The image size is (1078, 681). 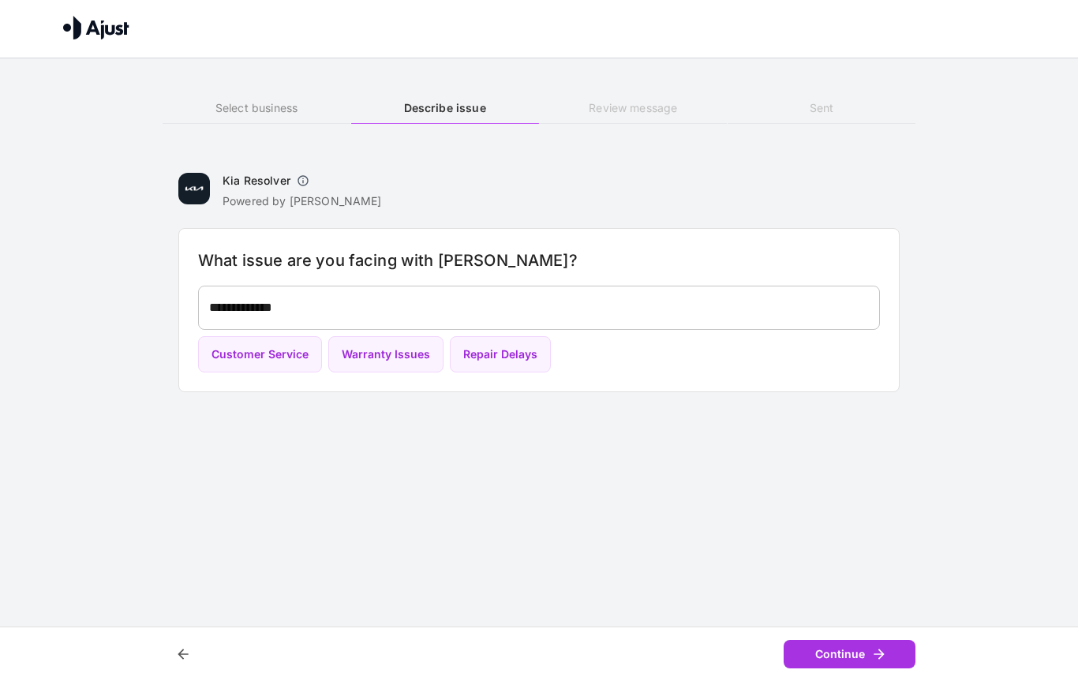 I want to click on button: Warranty Issues, so click(x=386, y=354).